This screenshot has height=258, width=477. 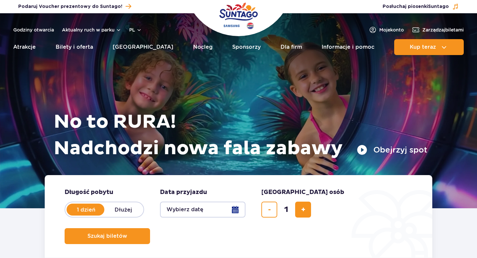 I want to click on a: Mojekonto, so click(x=386, y=30).